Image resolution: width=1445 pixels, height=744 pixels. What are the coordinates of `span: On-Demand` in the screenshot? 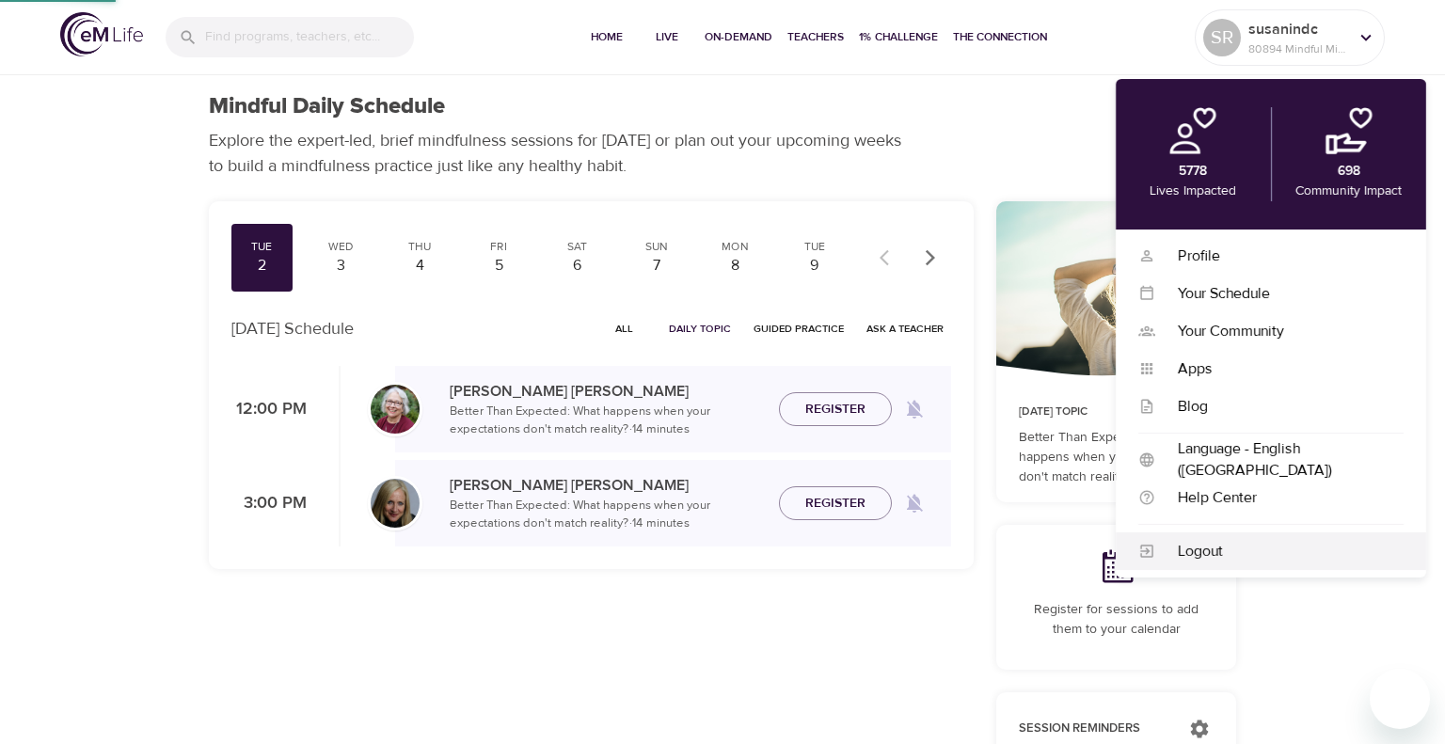 It's located at (738, 37).